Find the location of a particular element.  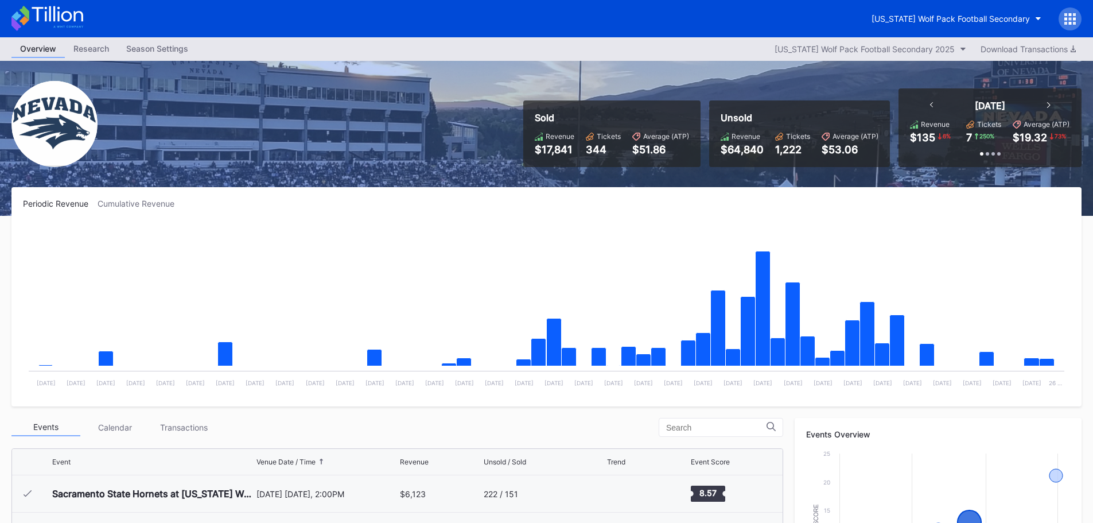

div: 222 / 151 is located at coordinates (501, 493).